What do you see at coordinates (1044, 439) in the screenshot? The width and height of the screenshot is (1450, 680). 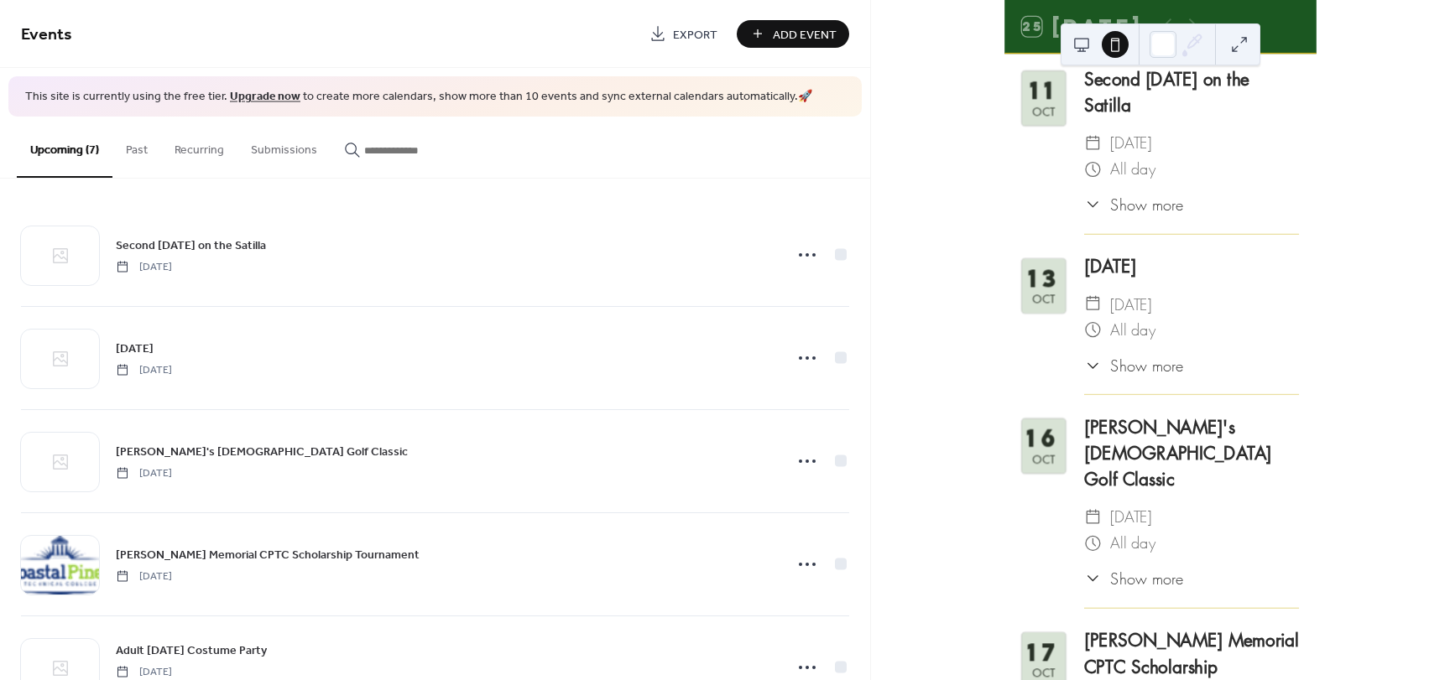 I see `div: 16` at bounding box center [1044, 439].